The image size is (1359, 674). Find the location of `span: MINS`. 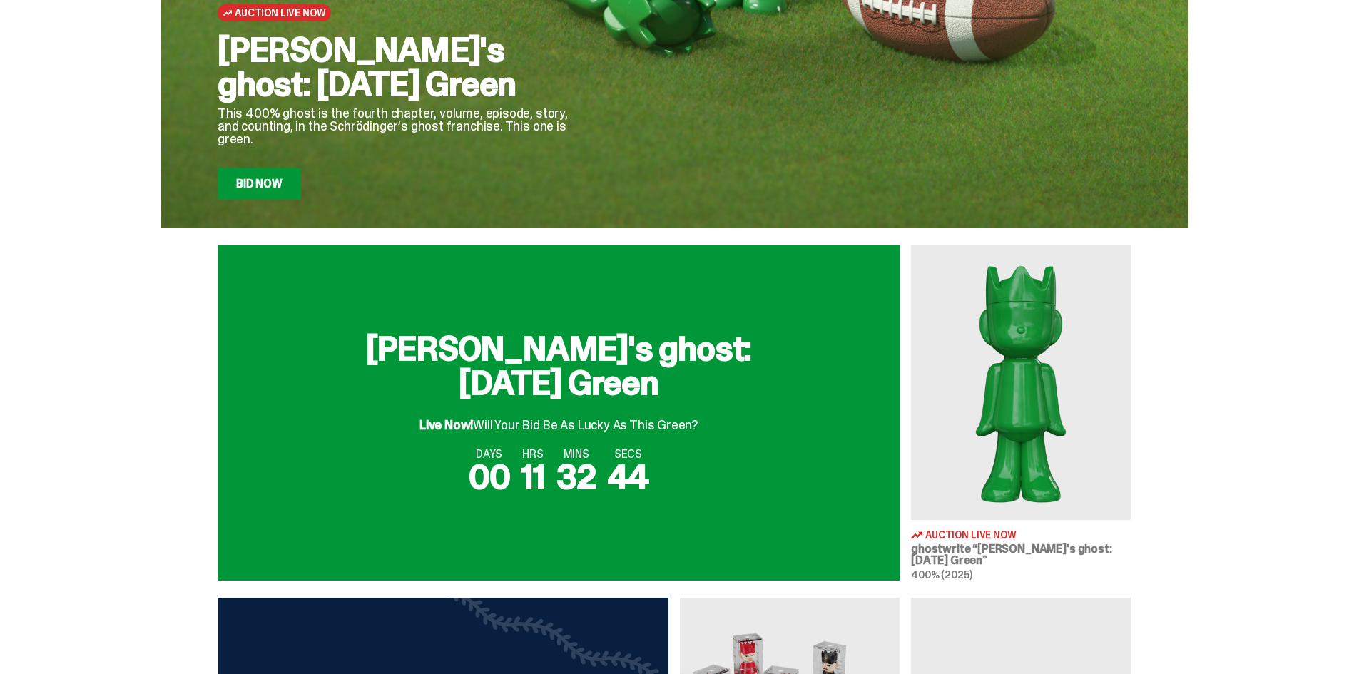

span: MINS is located at coordinates (576, 454).